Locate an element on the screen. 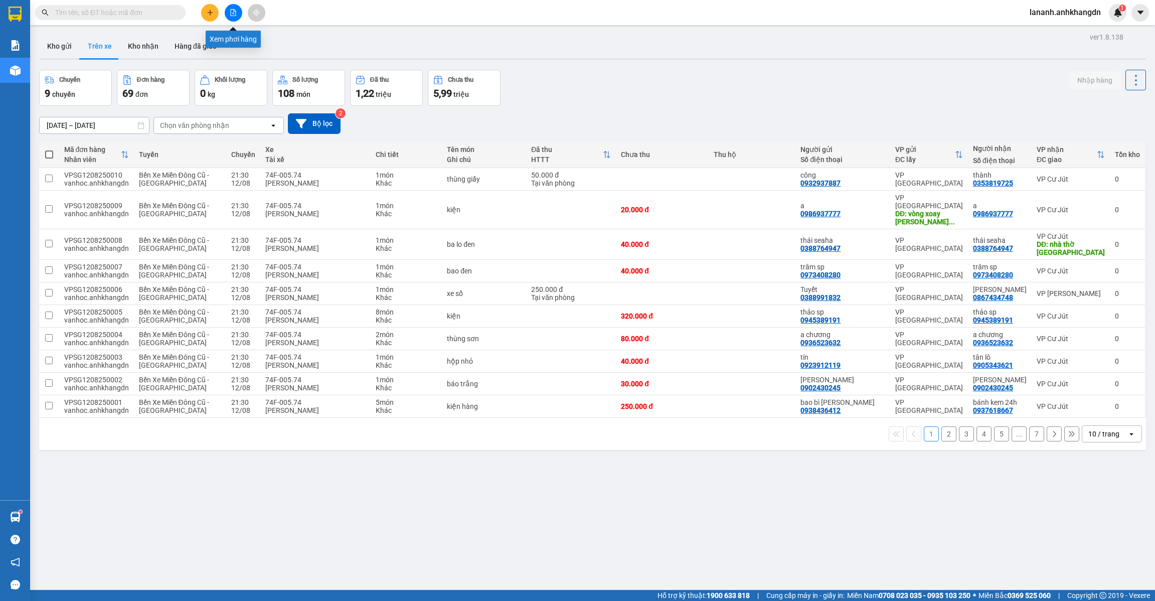  div: Chưa thu is located at coordinates (460, 80).